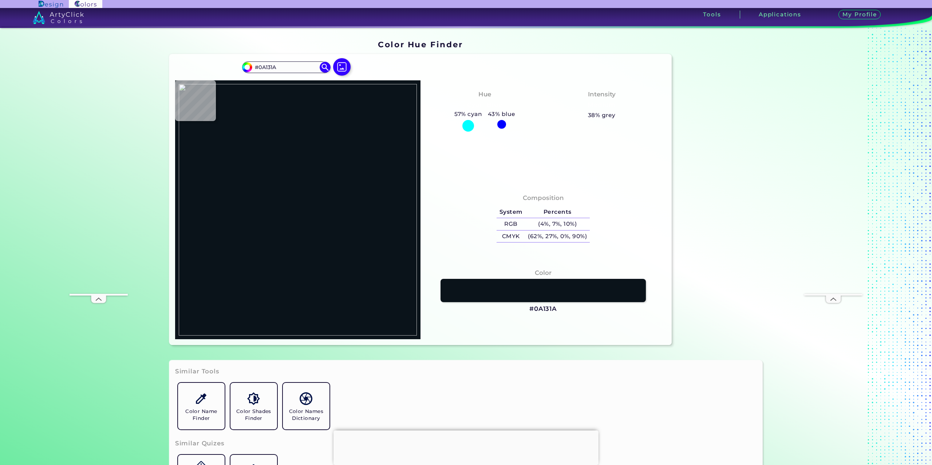  I want to click on h5: 57% cyan, so click(468, 114).